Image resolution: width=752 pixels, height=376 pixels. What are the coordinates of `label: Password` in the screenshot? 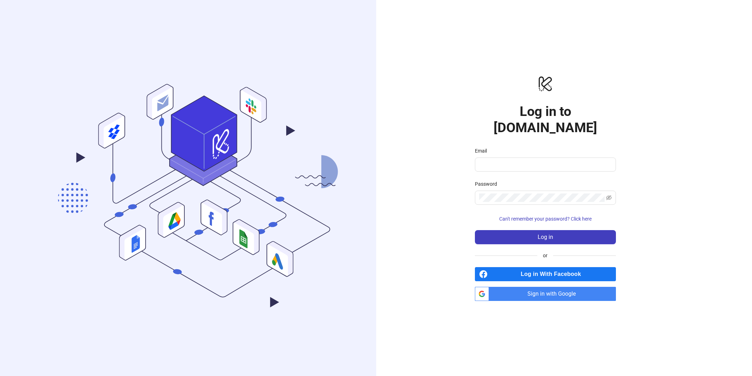 It's located at (489, 184).